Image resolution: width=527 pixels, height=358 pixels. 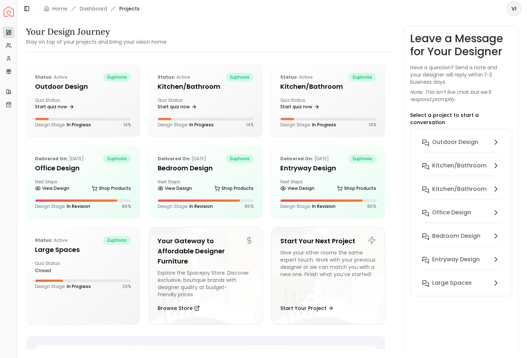 I want to click on small: Stay on top of your projects and bring your vision home, so click(x=96, y=42).